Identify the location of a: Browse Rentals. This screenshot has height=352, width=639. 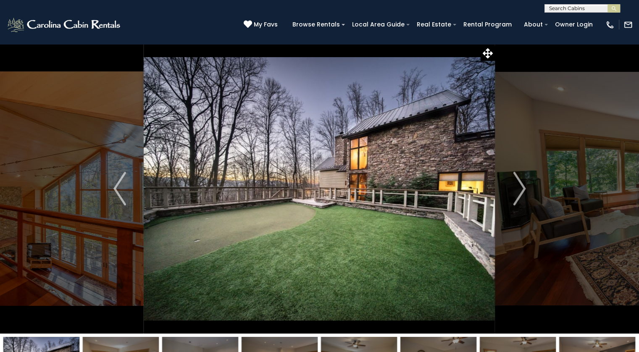
(316, 24).